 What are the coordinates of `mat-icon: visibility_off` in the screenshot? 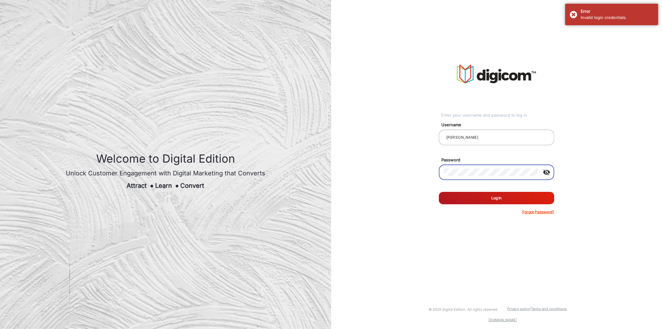 It's located at (547, 172).